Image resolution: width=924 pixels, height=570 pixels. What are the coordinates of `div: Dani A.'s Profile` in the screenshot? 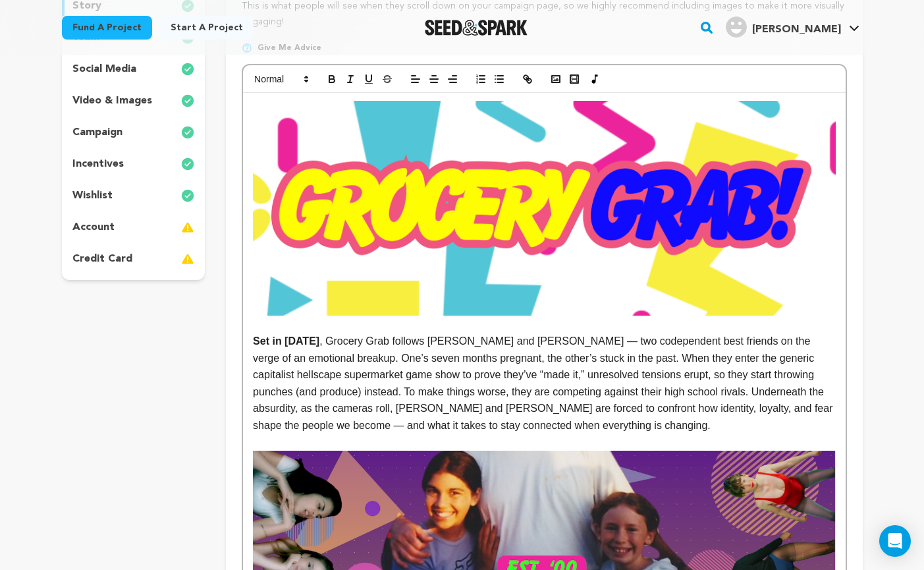 It's located at (783, 27).